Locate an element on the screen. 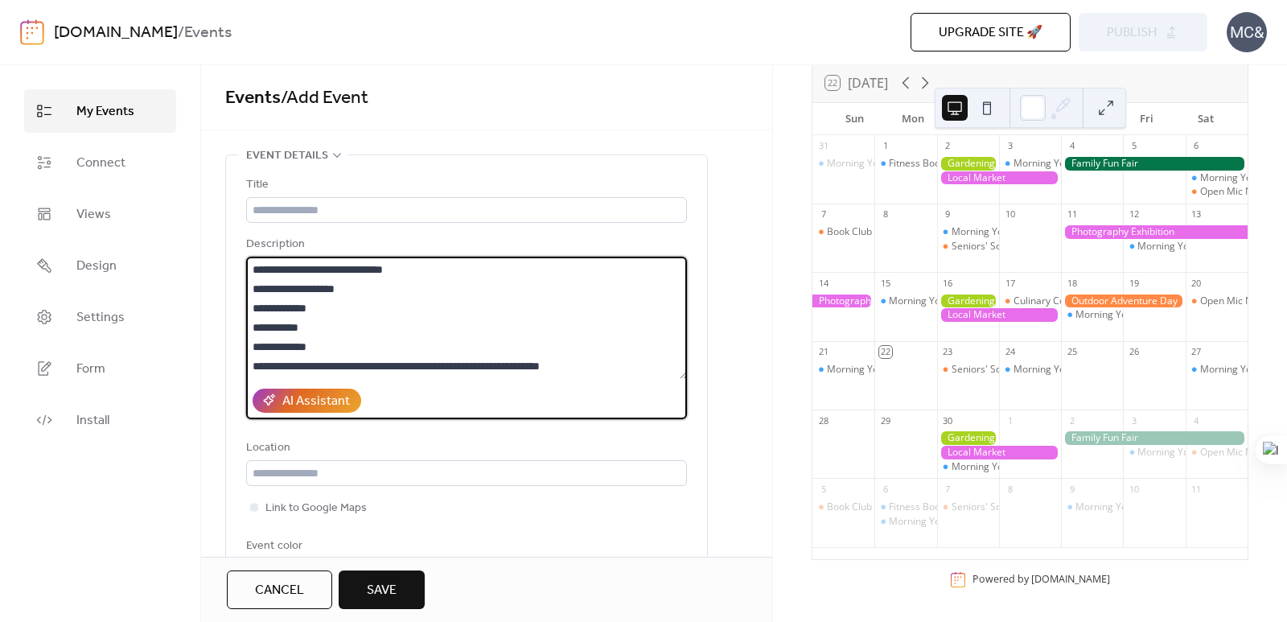 The height and width of the screenshot is (622, 1287). img: logo is located at coordinates (32, 32).